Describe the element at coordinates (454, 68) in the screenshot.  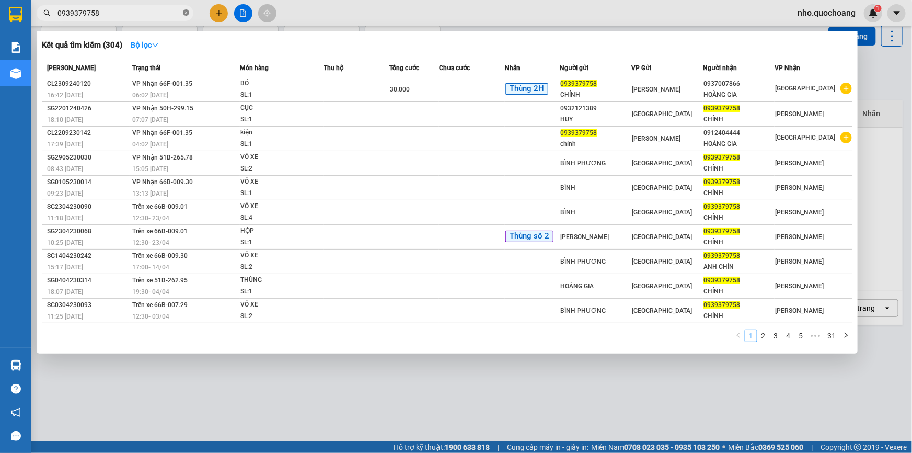
I see `span: Chưa cước` at that location.